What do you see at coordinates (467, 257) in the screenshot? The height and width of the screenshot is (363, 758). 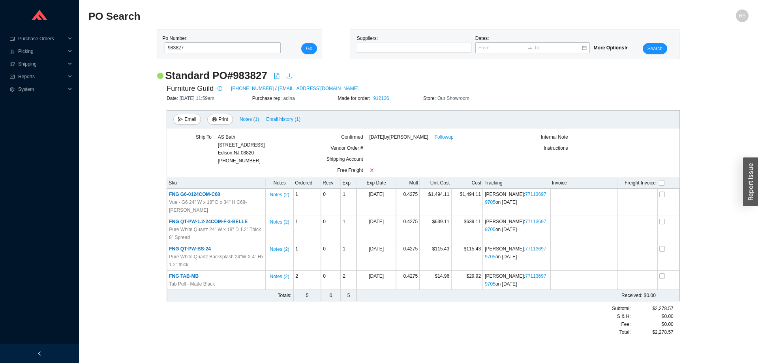 I see `td: $115.43` at bounding box center [467, 257].